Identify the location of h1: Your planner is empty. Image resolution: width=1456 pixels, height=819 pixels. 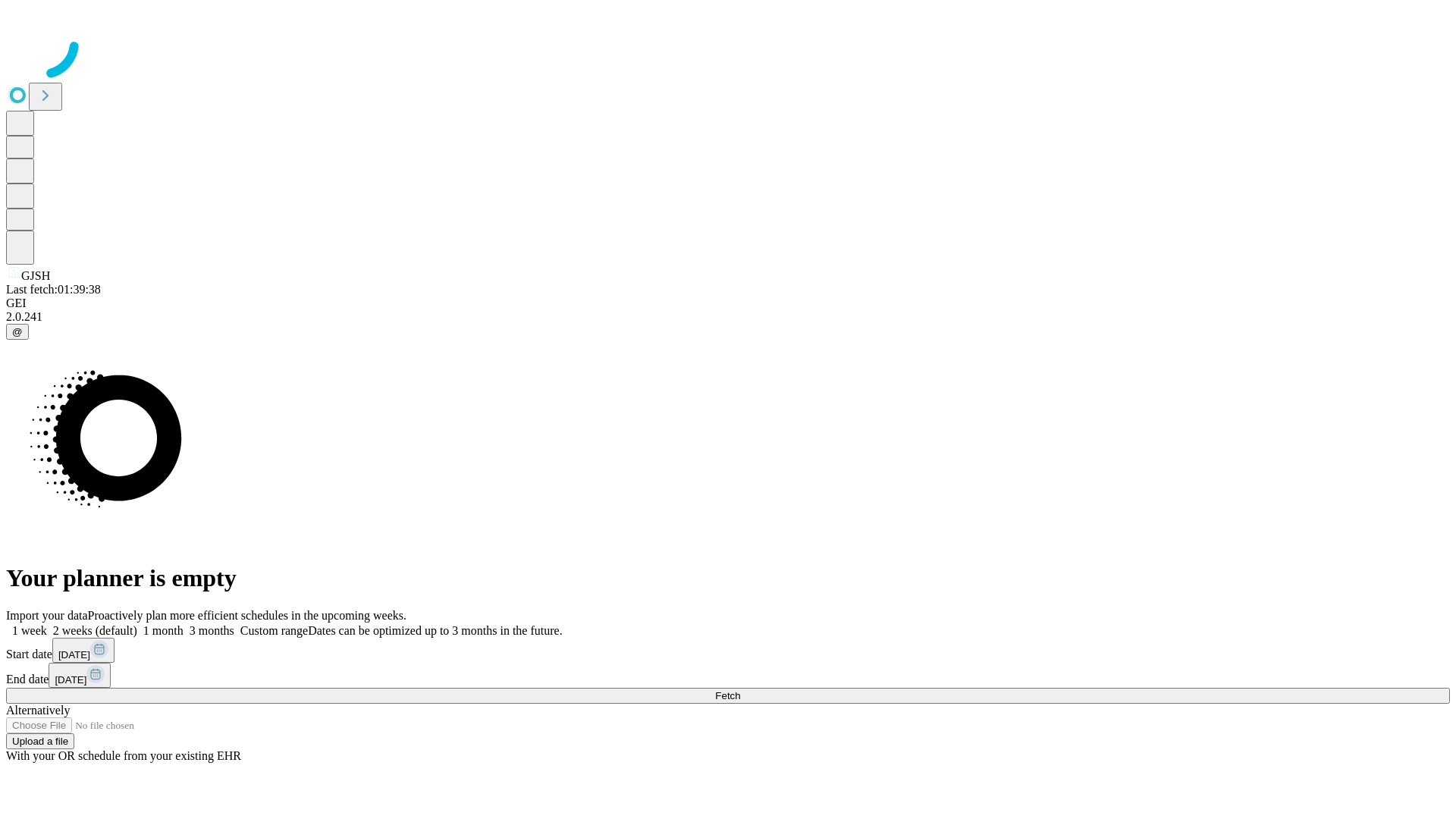
(728, 578).